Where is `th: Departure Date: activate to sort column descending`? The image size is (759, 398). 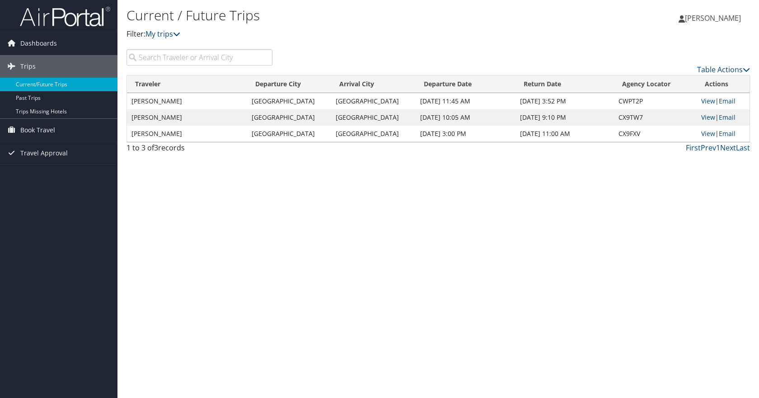
th: Departure Date: activate to sort column descending is located at coordinates (466, 84).